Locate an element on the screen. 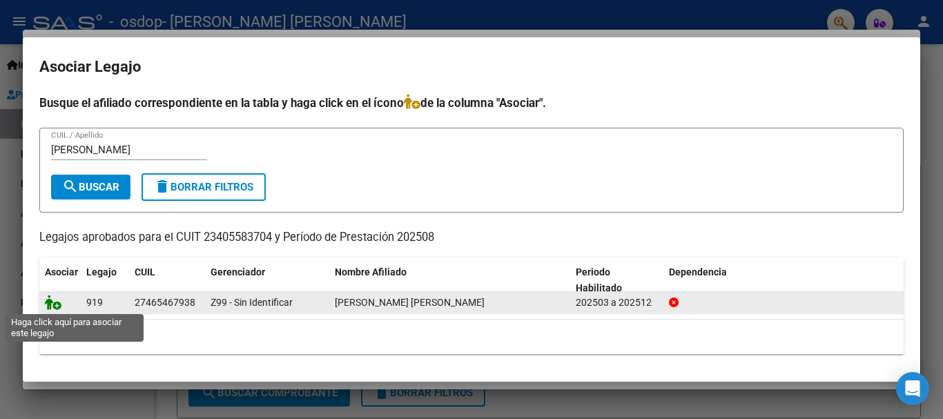 This screenshot has height=419, width=943. mat-icon: delete is located at coordinates (162, 186).